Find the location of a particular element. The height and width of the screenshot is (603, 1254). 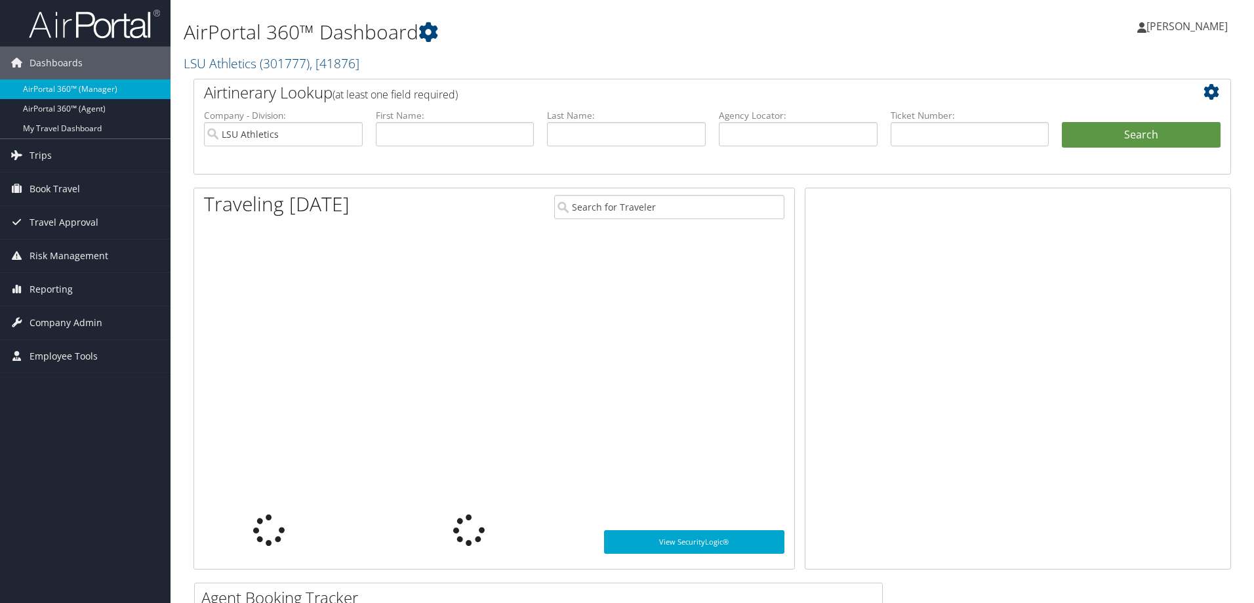

span: ( 301777 ) is located at coordinates (285, 63).